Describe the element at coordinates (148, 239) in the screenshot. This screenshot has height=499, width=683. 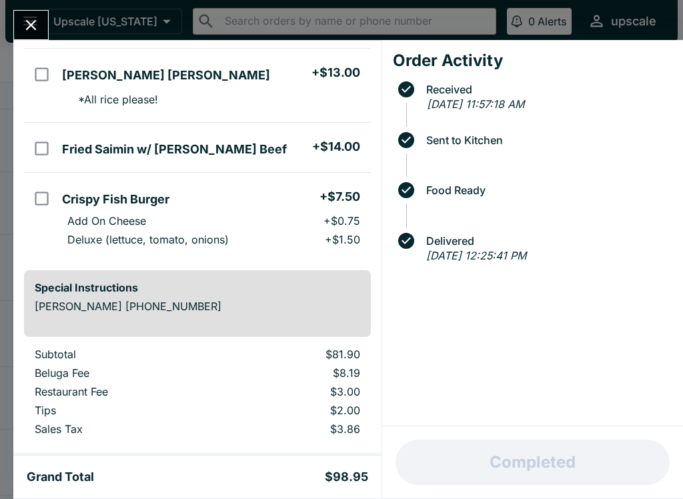
I see `p: Deluxe (lettuce, tomato, onions)` at that location.